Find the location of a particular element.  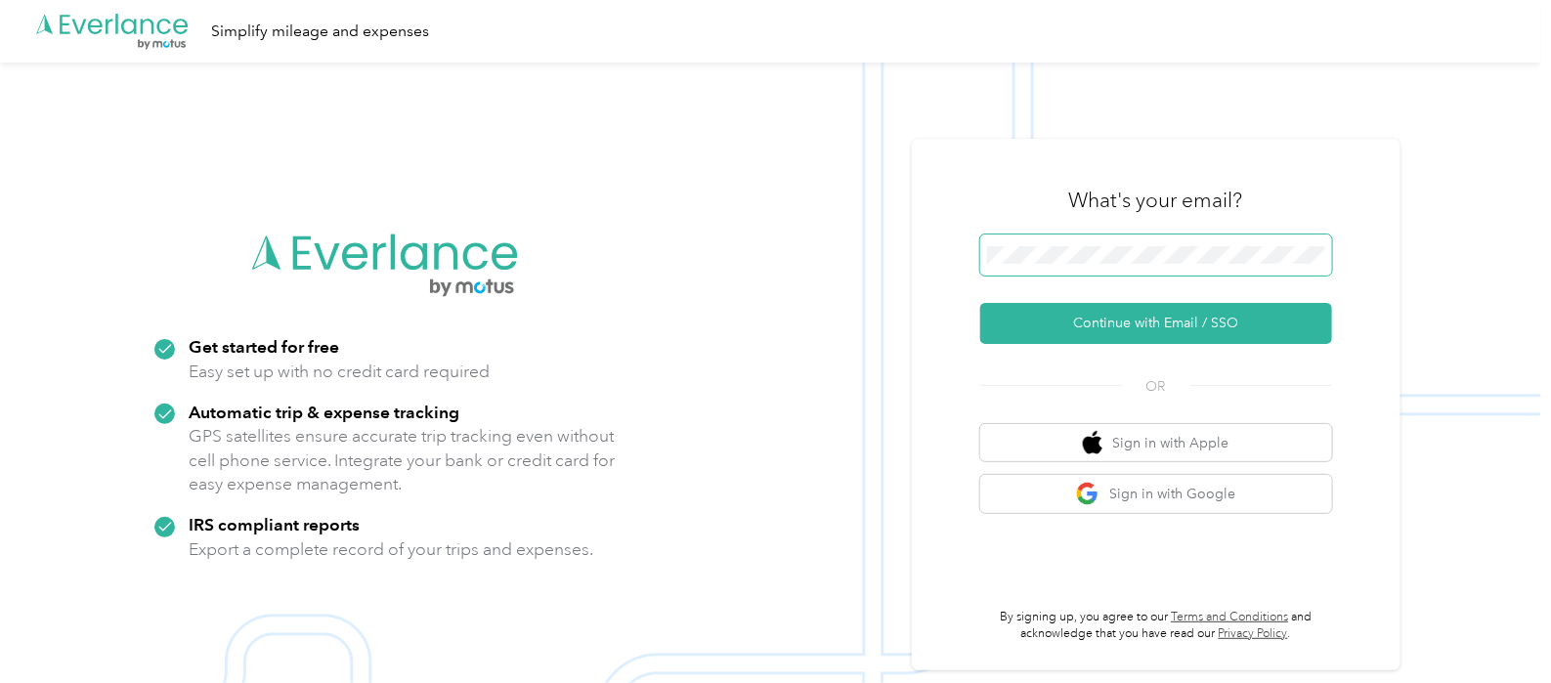

span: OR is located at coordinates (1156, 386).